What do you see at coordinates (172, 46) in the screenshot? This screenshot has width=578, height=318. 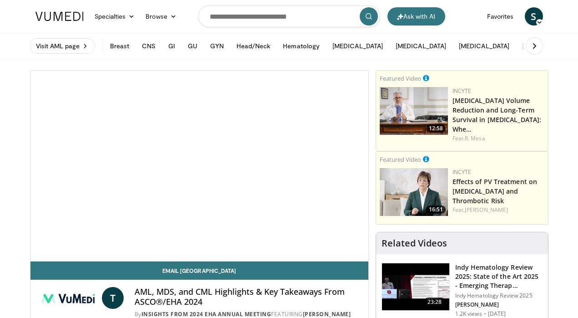 I see `button: GI` at bounding box center [172, 46].